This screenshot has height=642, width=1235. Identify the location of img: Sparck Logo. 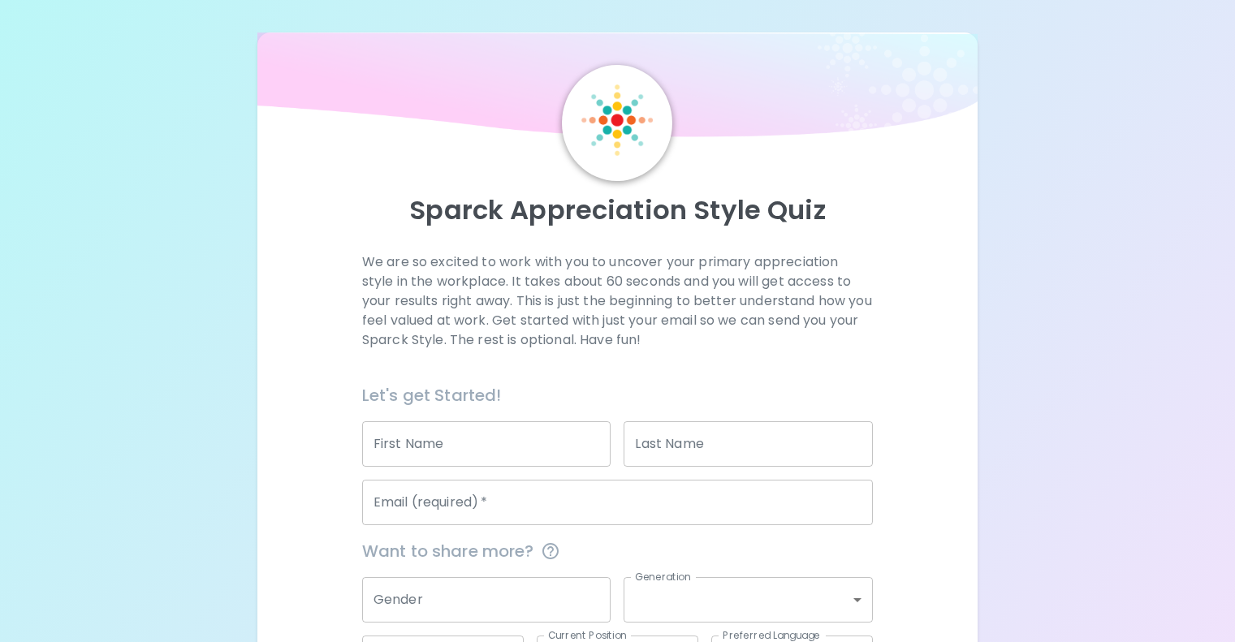
(617, 120).